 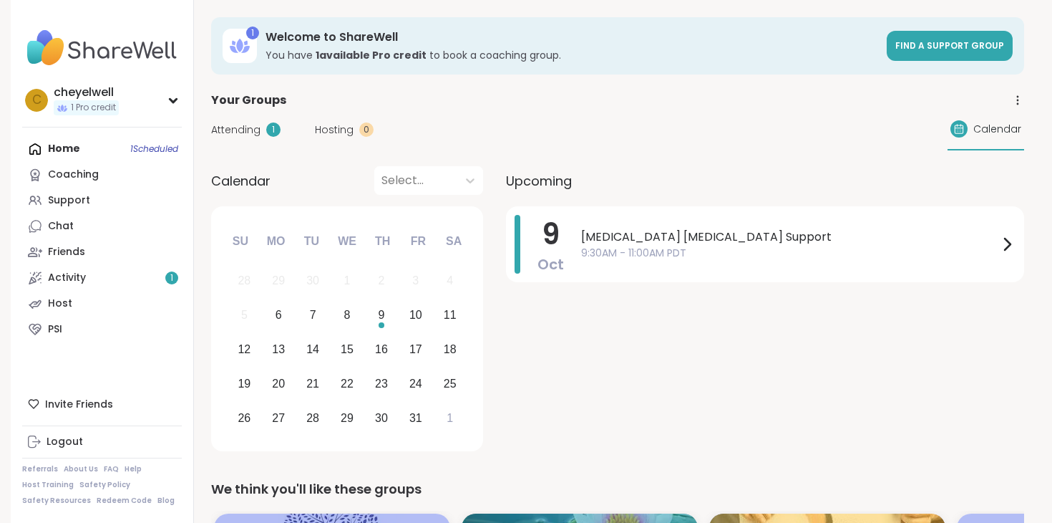 What do you see at coordinates (539, 180) in the screenshot?
I see `span: Upcoming` at bounding box center [539, 180].